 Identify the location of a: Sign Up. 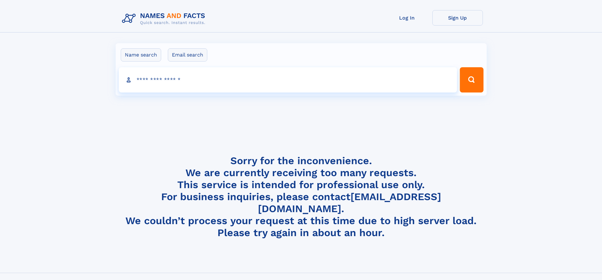
(457, 18).